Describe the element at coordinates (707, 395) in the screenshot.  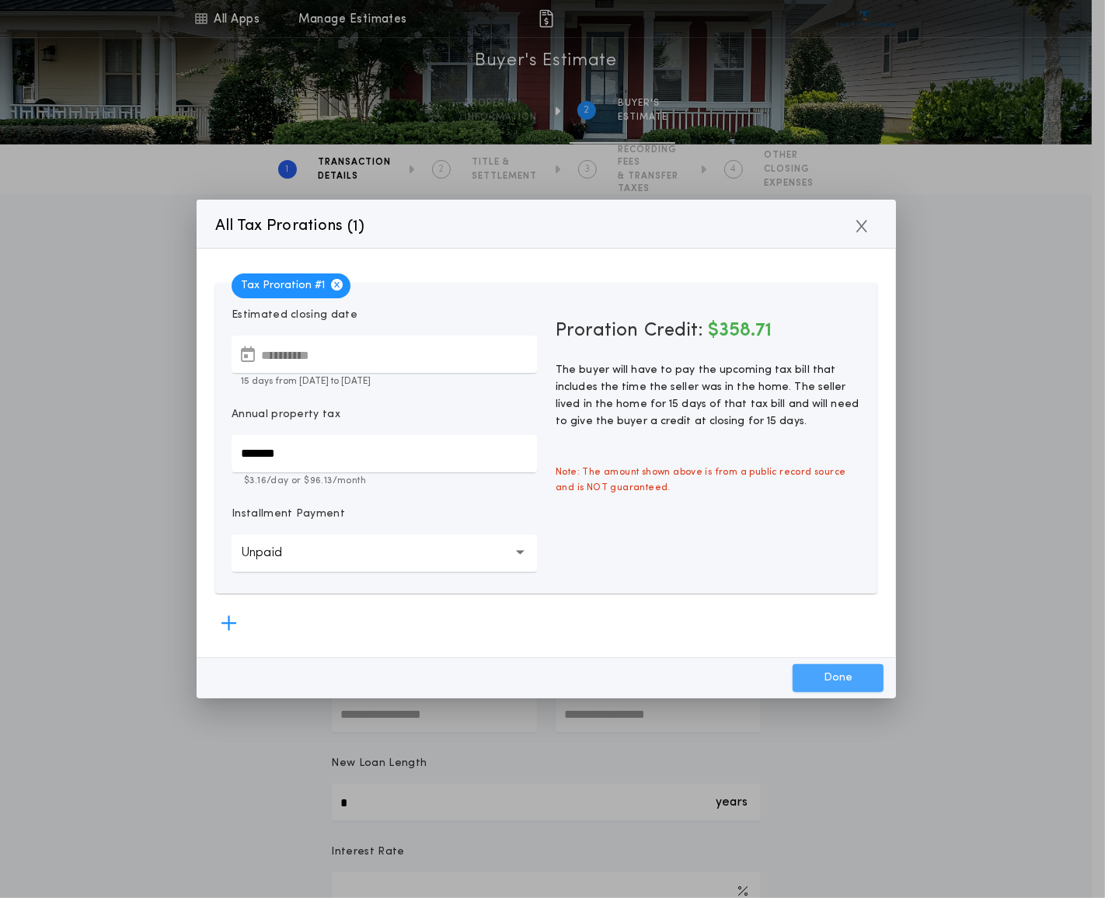
I see `span: The buyer will have to pay the upcoming tax bill that includes the time the seller was in the hom...` at that location.